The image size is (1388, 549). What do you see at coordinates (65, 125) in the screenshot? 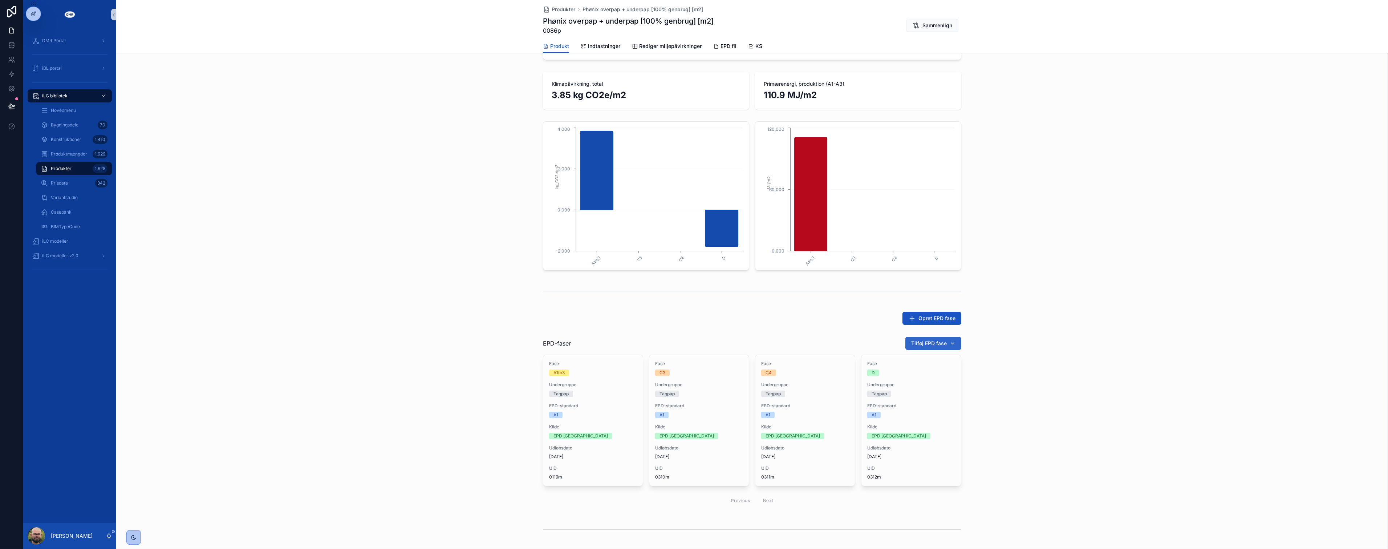
I see `span: Bygningsdele` at bounding box center [65, 125].